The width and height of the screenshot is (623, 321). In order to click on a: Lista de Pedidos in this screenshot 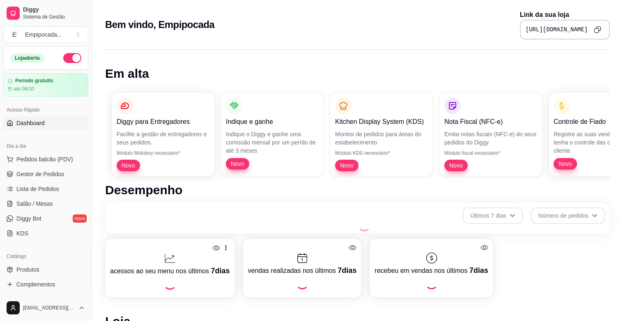, I will do `click(46, 189)`.